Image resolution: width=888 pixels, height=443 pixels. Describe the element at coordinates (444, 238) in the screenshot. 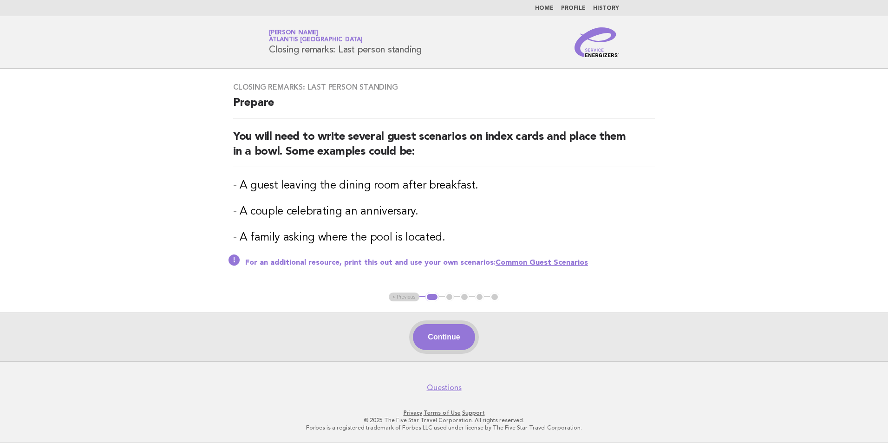

I see `h3: - A family asking where the pool is located.` at that location.